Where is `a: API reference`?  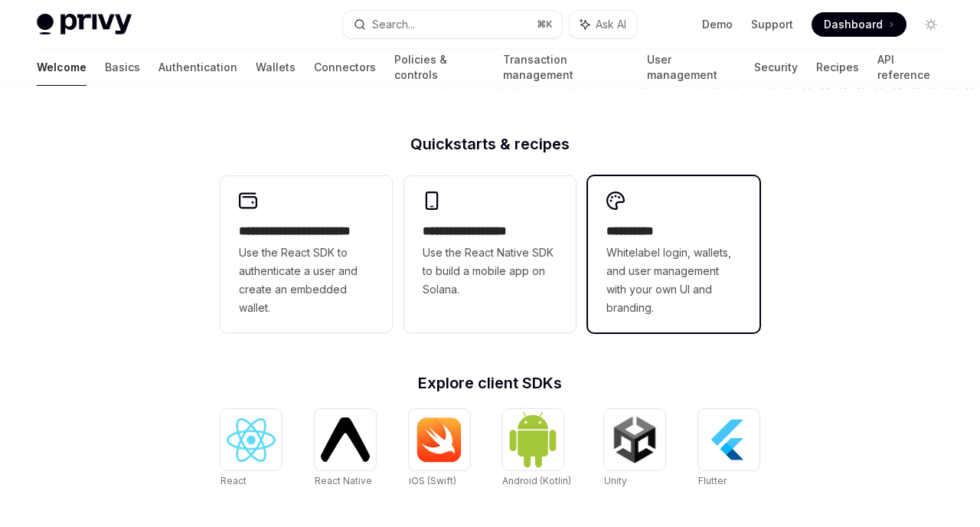 a: API reference is located at coordinates (910, 67).